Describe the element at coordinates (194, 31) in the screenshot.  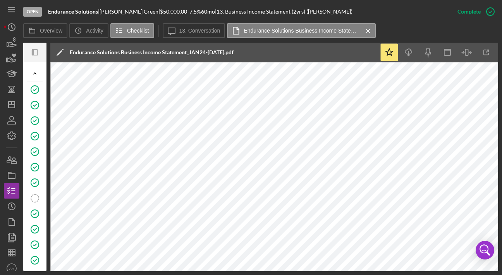
I see `button: 13. Conversation` at that location.